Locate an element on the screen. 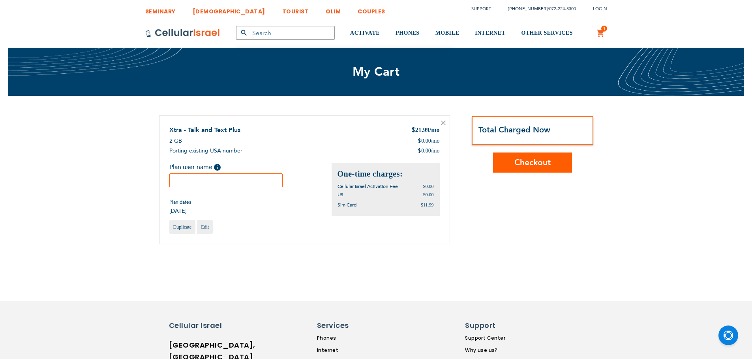 This screenshot has width=752, height=359. a: OLIM is located at coordinates (333, 9).